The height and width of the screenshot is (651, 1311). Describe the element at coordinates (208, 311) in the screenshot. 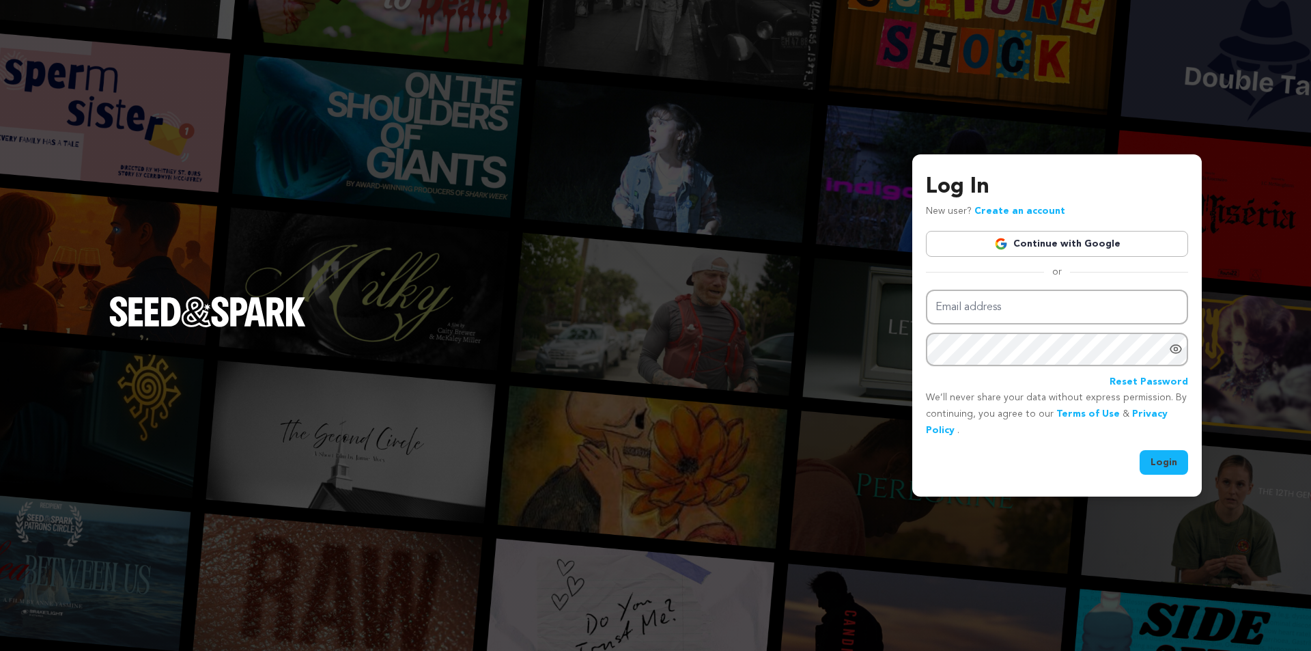

I see `img: Seed&Spark Logo` at that location.